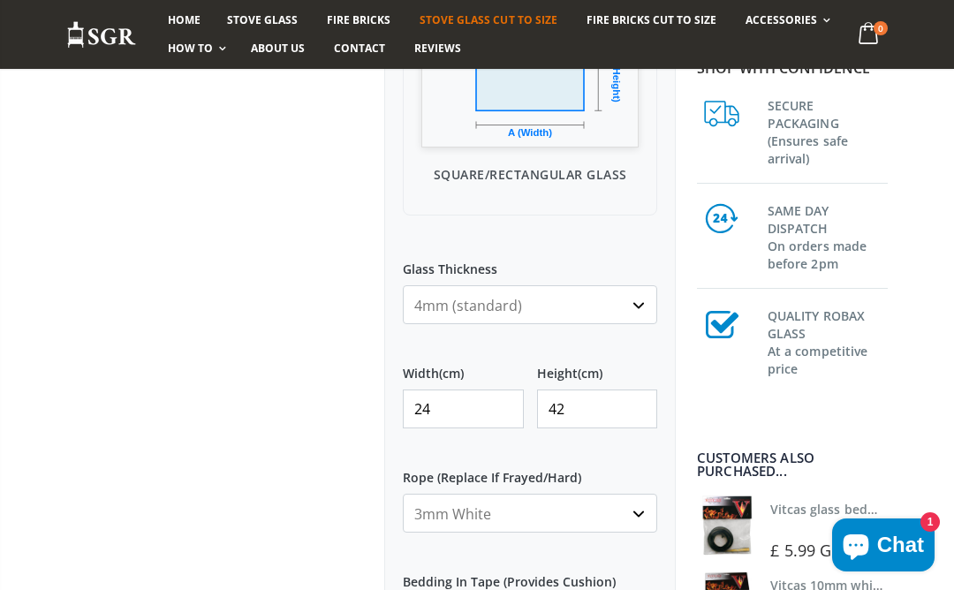 The height and width of the screenshot is (590, 954). I want to click on img: Square/Rectangular Glass, so click(530, 74).